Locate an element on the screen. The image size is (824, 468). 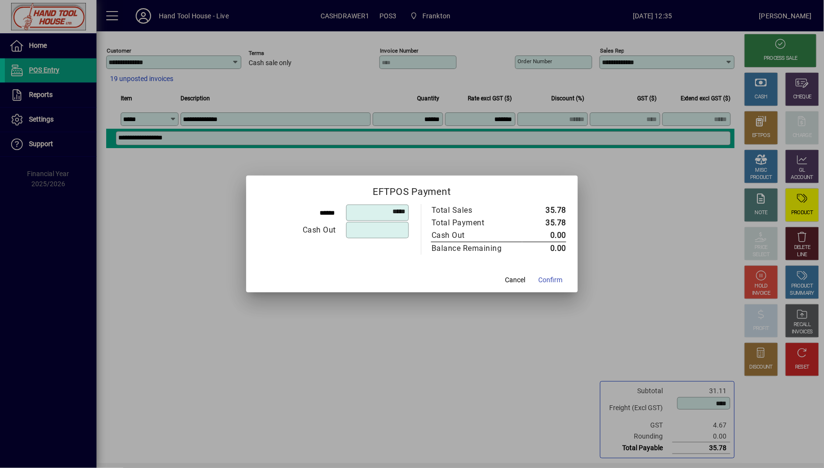
td: Total Payment is located at coordinates (477, 223).